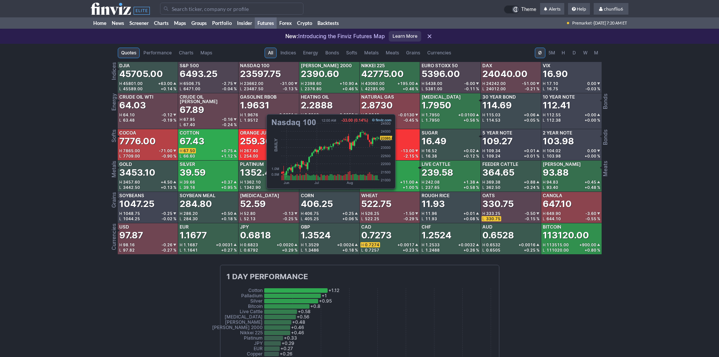 The height and width of the screenshot is (357, 719). I want to click on span: 2.2919, so click(312, 115).